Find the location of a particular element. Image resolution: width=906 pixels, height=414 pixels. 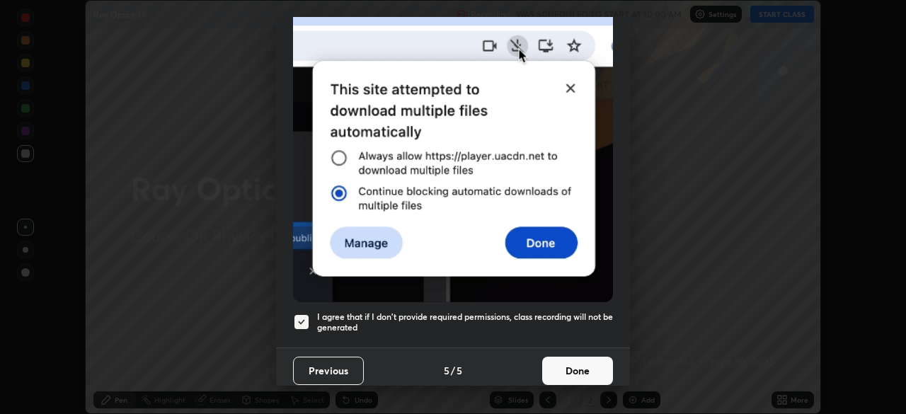

button: Previous is located at coordinates (328, 371).